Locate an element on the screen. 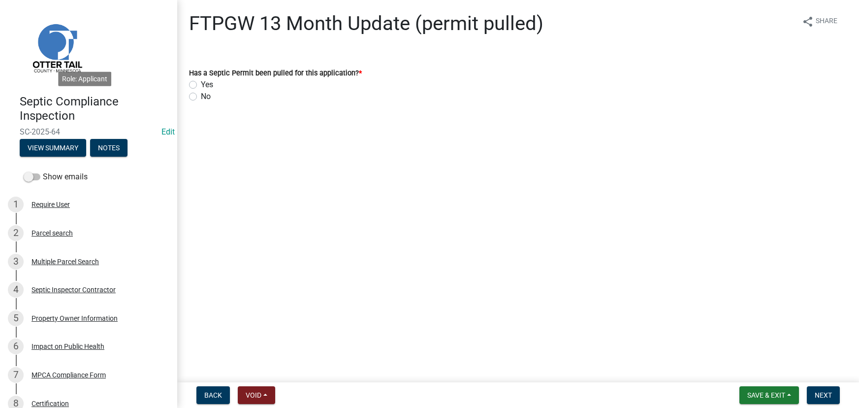 The image size is (859, 408). label: No is located at coordinates (206, 97).